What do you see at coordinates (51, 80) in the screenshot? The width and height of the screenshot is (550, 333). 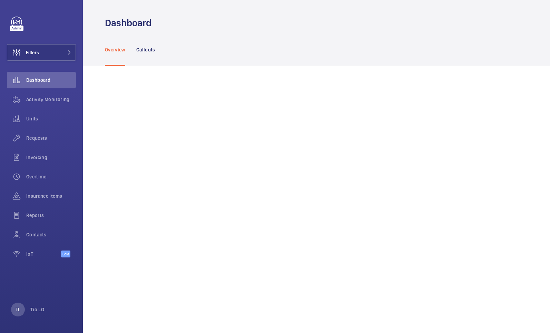 I see `span: Dashboard` at bounding box center [51, 80].